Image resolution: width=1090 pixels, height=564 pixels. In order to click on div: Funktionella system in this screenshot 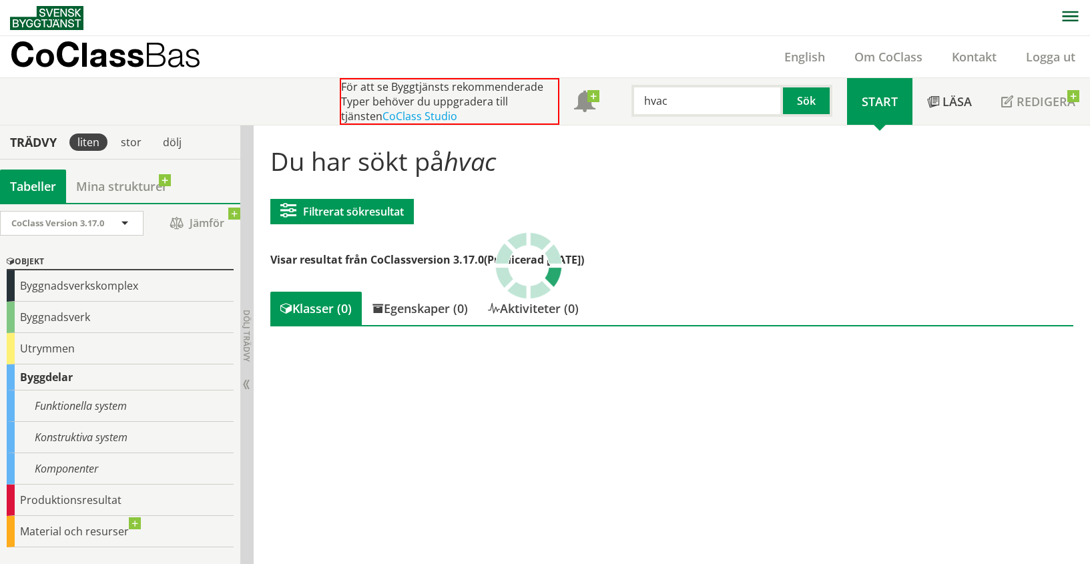, I will do `click(120, 406)`.